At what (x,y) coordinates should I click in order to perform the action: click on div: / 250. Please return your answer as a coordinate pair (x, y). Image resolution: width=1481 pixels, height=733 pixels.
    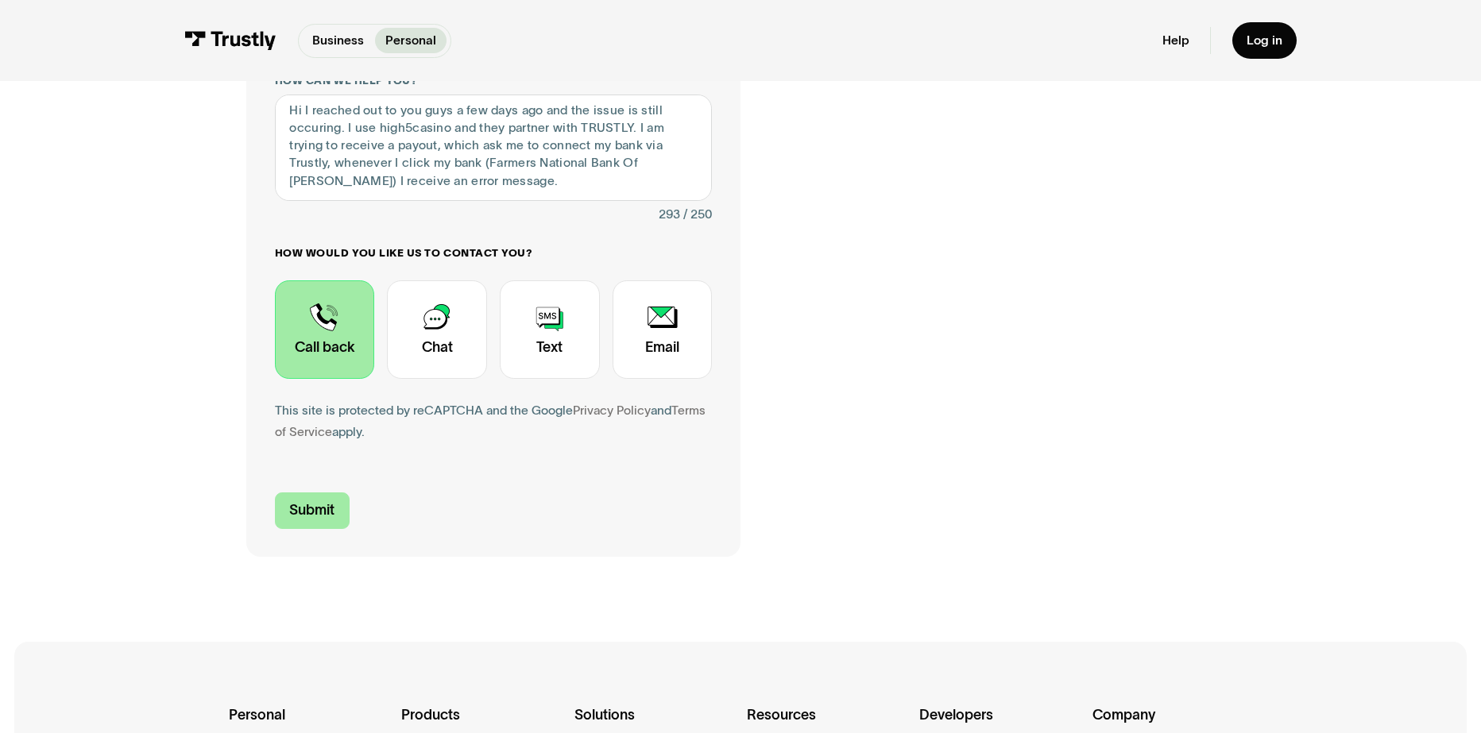
    Looking at the image, I should click on (698, 215).